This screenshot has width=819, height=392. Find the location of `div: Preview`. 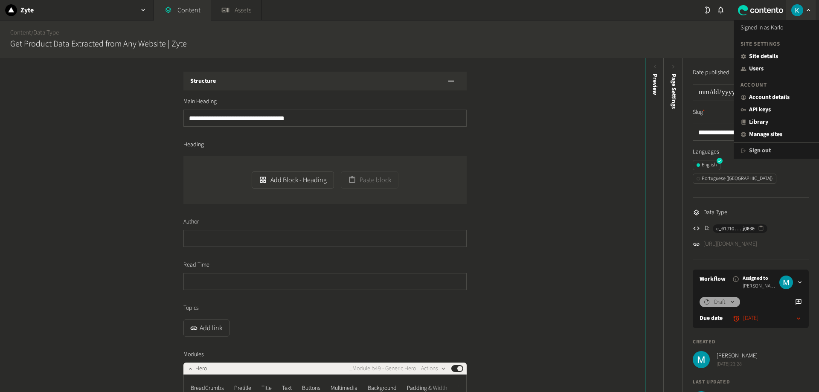

div: Preview is located at coordinates (655, 84).